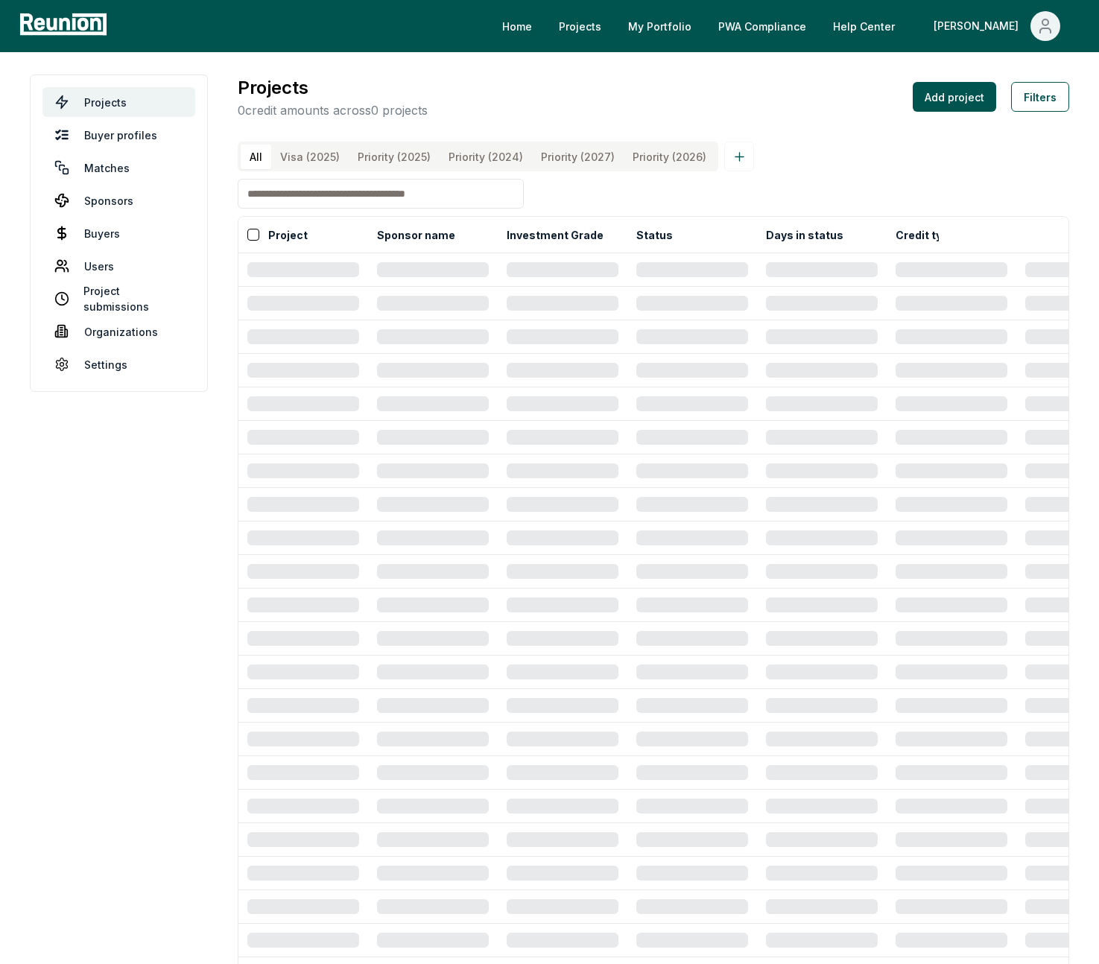  What do you see at coordinates (118, 299) in the screenshot?
I see `a: Project submissions` at bounding box center [118, 299].